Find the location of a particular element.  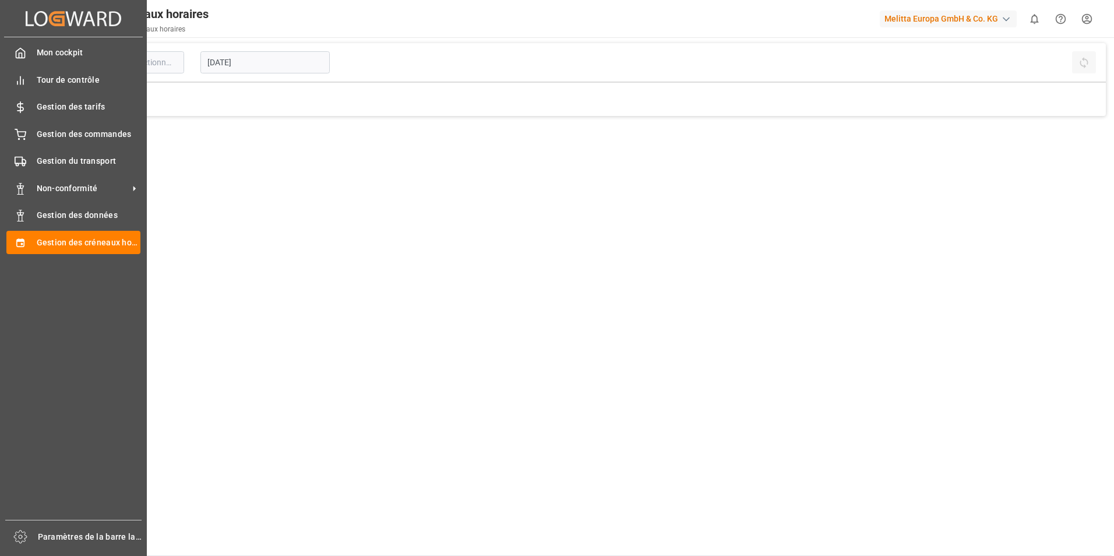

a: Gestion des commandes is located at coordinates (73, 133).